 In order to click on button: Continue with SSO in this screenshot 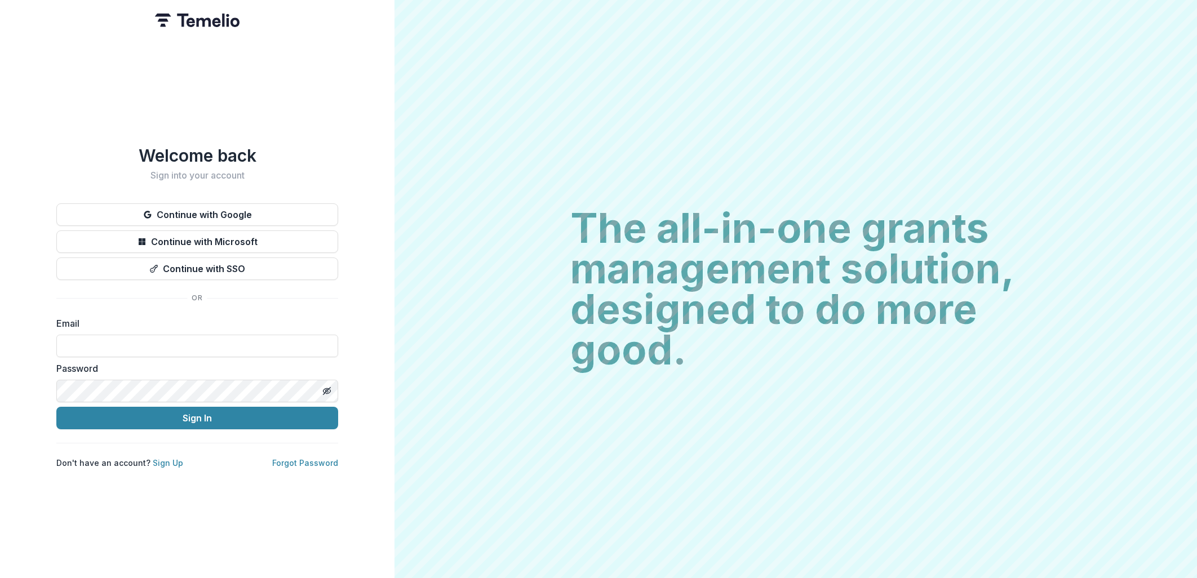, I will do `click(197, 269)`.